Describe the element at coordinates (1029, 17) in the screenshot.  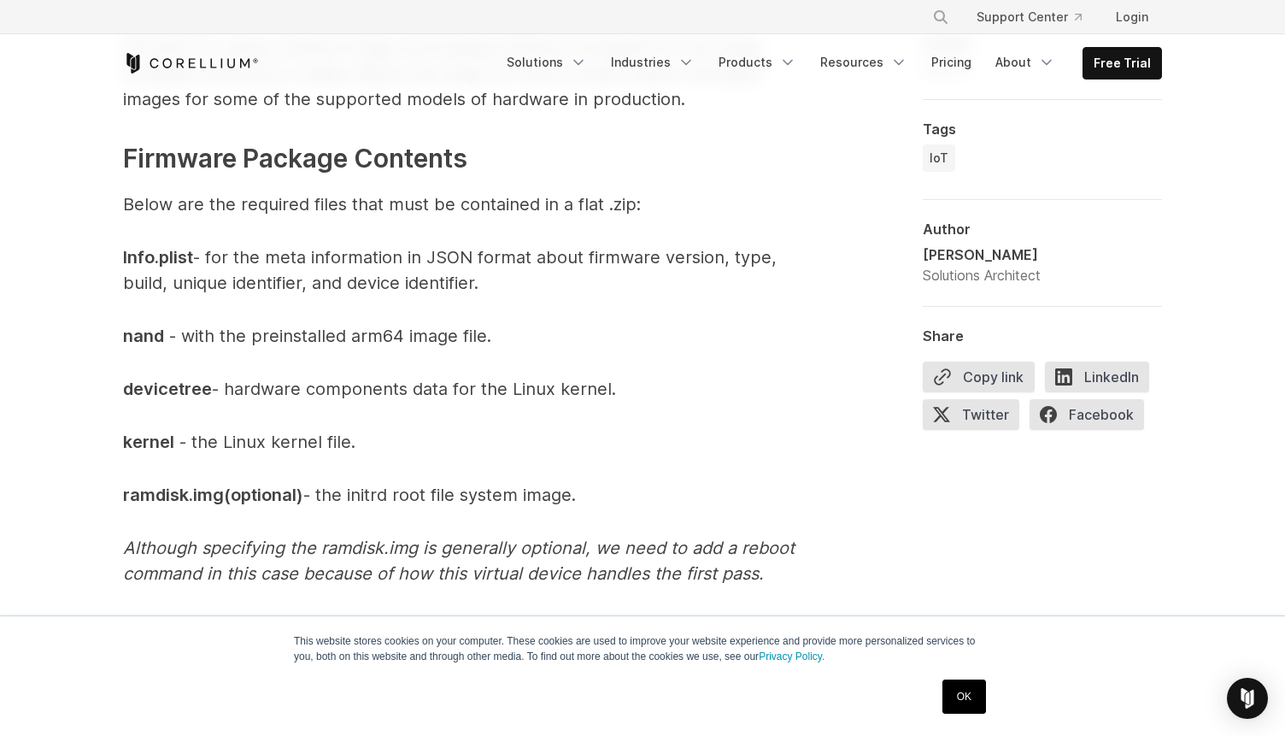
I see `a: Support Center` at that location.